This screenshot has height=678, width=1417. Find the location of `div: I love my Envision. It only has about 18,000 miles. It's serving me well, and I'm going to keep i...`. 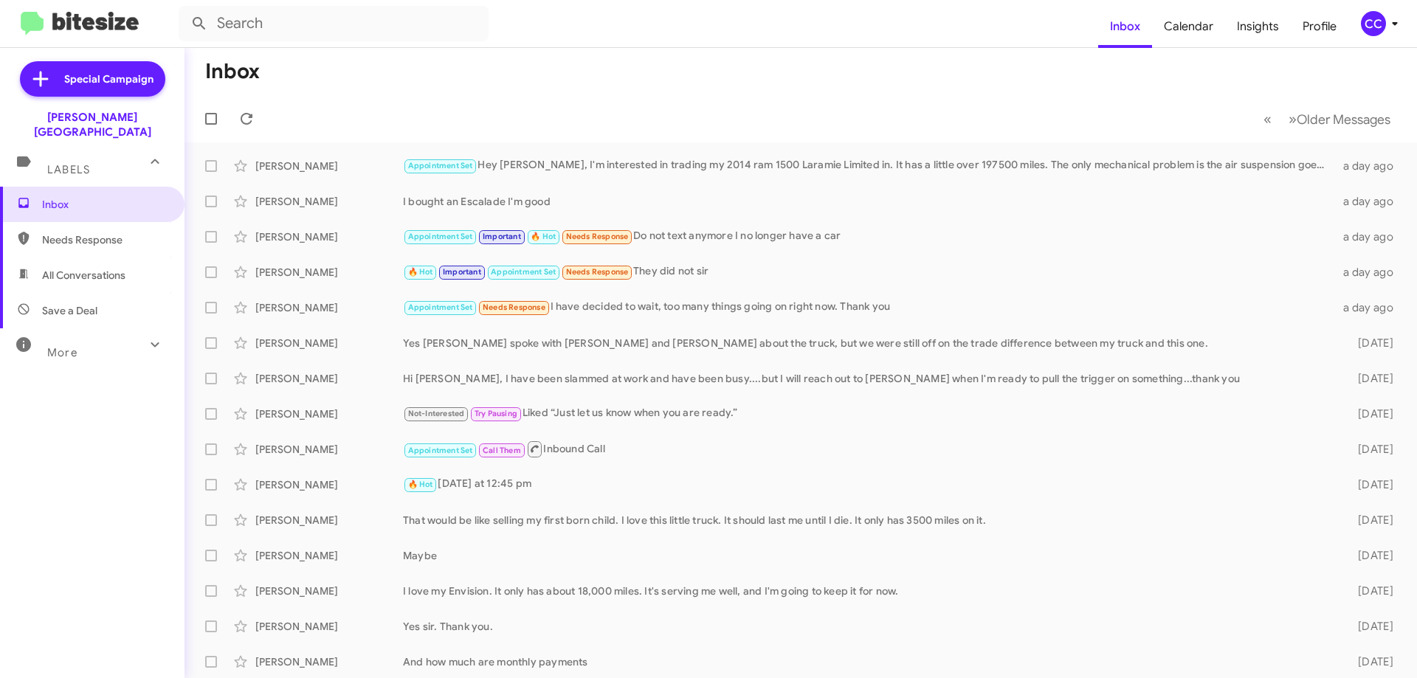

div: I love my Envision. It only has about 18,000 miles. It's serving me well, and I'm going to keep i... is located at coordinates (869, 591).